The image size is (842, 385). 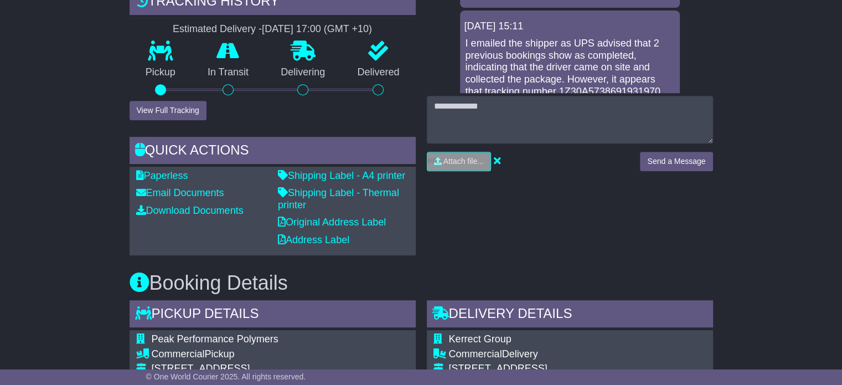 I want to click on a: Email Documents, so click(x=180, y=193).